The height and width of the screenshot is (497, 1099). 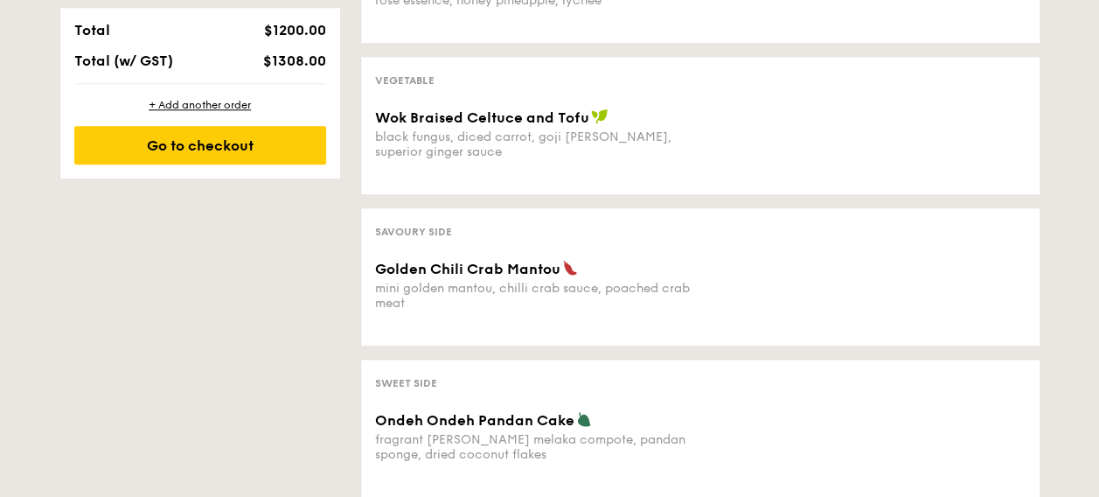 I want to click on img: icon-spicy.37a8142b.svg, so click(x=570, y=268).